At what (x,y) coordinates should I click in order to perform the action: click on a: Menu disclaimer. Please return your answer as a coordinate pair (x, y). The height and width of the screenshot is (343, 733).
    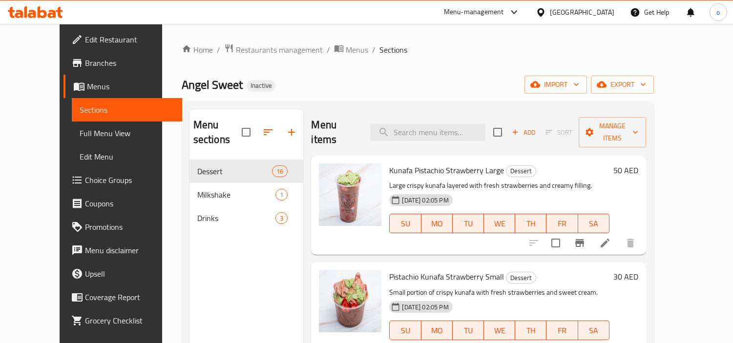
    Looking at the image, I should click on (123, 251).